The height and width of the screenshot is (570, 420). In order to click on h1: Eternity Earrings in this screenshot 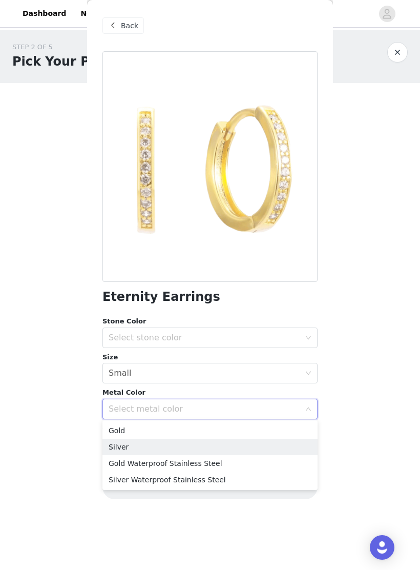, I will do `click(162, 297)`.